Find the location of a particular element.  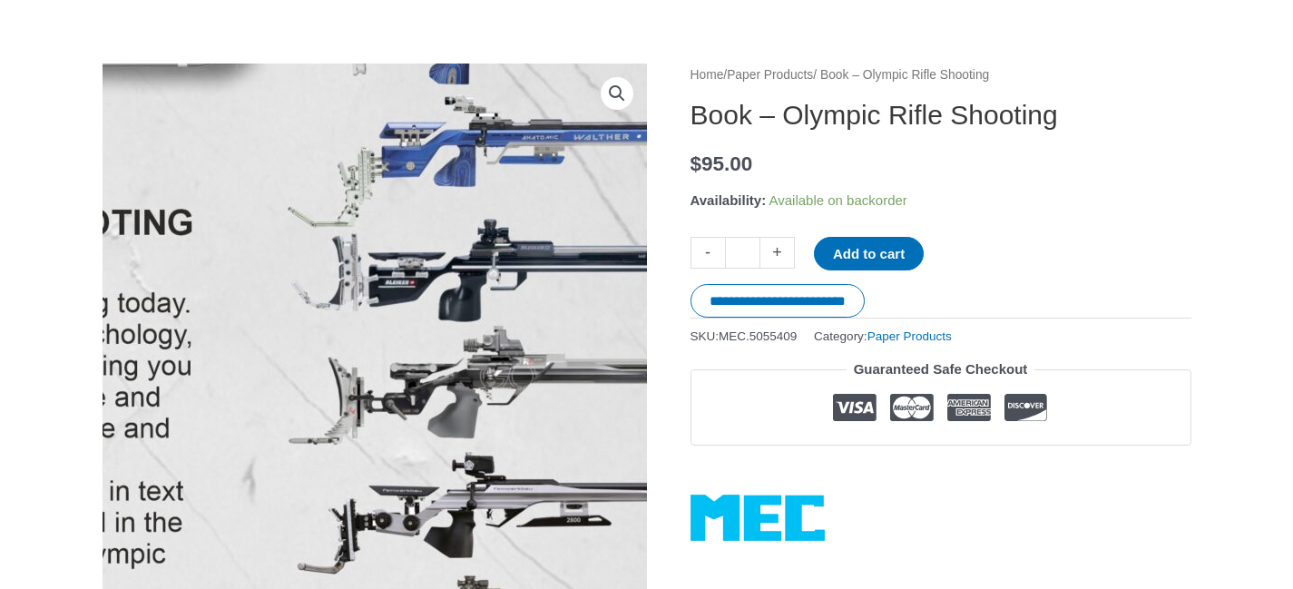

span: Availability: is located at coordinates (729, 200).